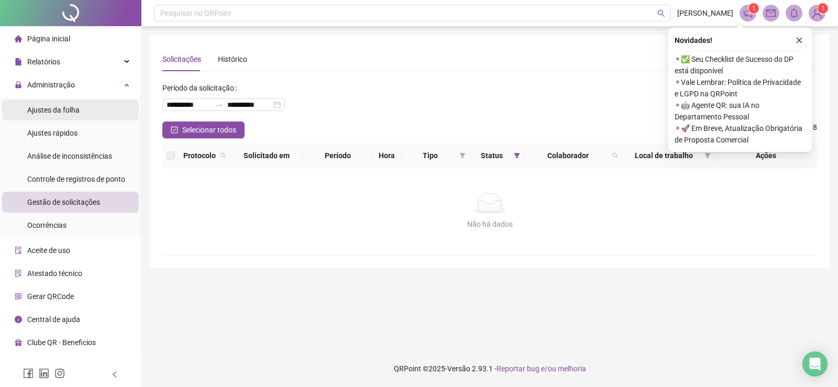  Describe the element at coordinates (490, 369) in the screenshot. I see `footer: QRPoint © 2025 - 2.93.1 -` at that location.